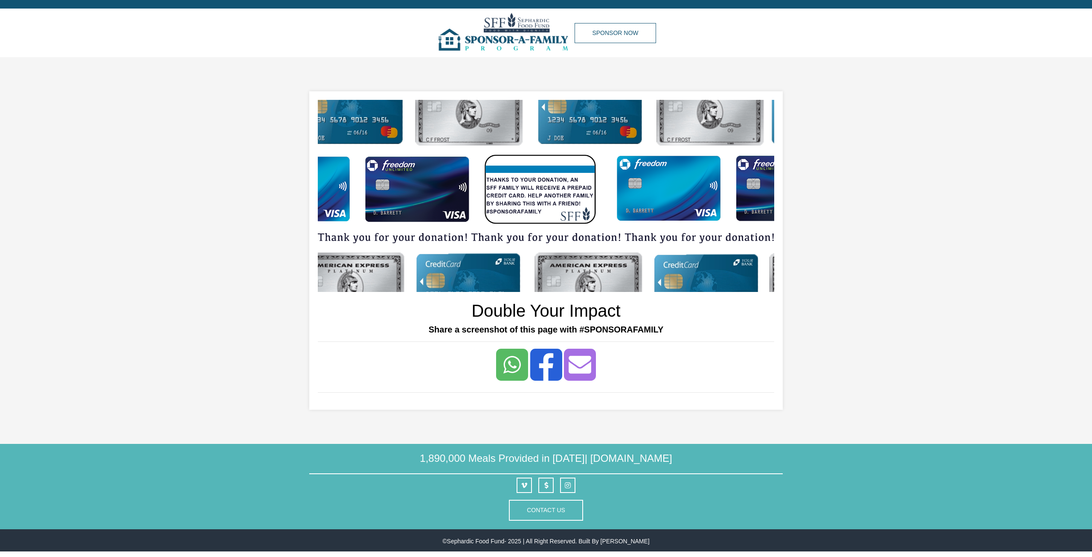 This screenshot has width=1092, height=557. Describe the element at coordinates (546, 510) in the screenshot. I see `a: Contact Us` at that location.